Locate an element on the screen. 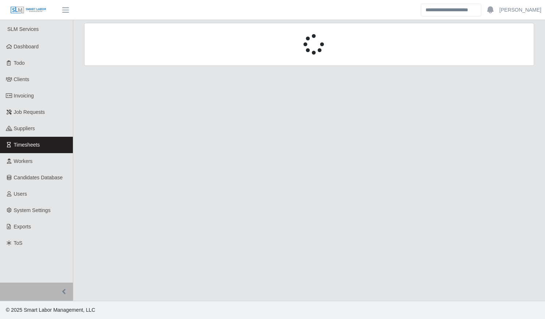  span: Todo is located at coordinates (19, 63).